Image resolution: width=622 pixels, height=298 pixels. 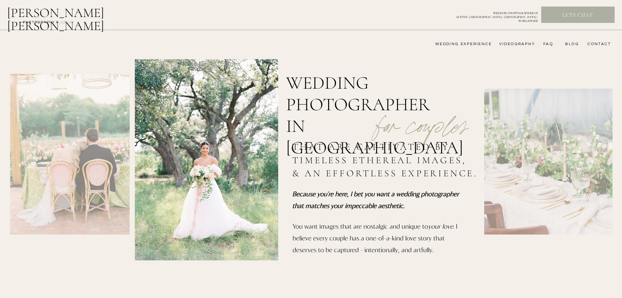 I want to click on a: videography, so click(x=517, y=44).